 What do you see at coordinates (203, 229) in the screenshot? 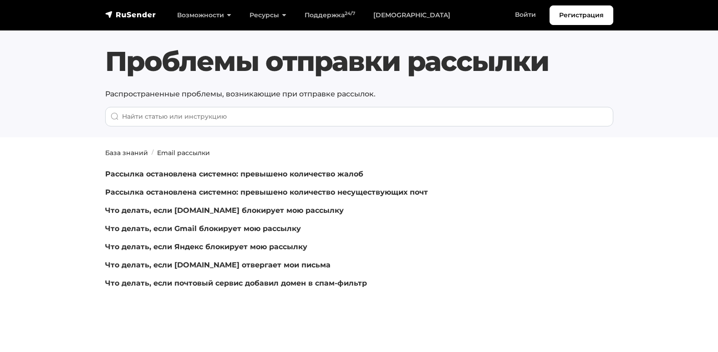
I see `a: Что делать, если Gmail блокирует мою рассылку` at bounding box center [203, 229].